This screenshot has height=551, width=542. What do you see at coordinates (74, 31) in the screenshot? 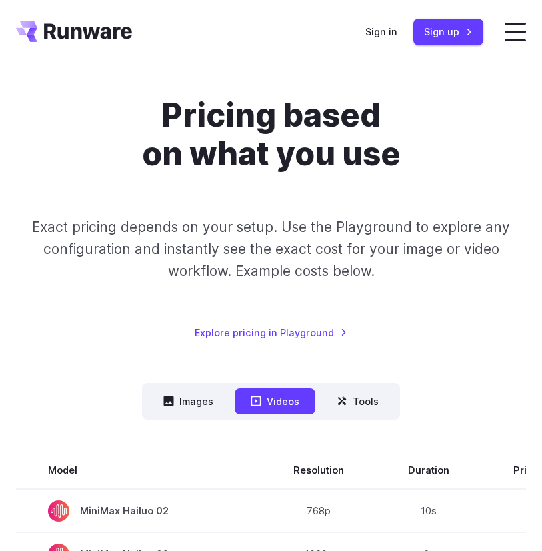
I see `a: Go to /` at bounding box center [74, 31].